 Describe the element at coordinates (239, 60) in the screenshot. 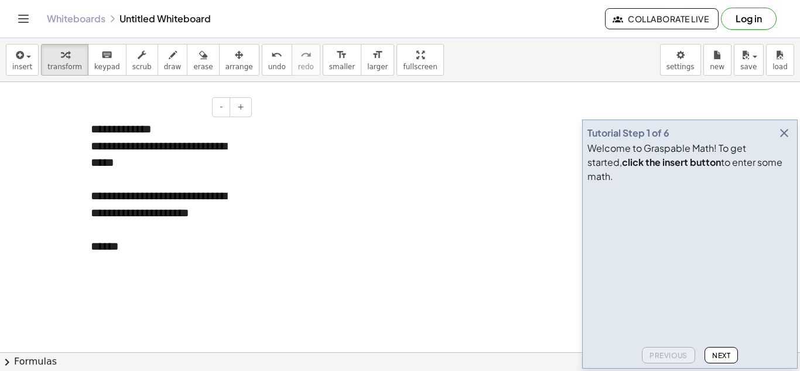

I see `button: arrange` at that location.